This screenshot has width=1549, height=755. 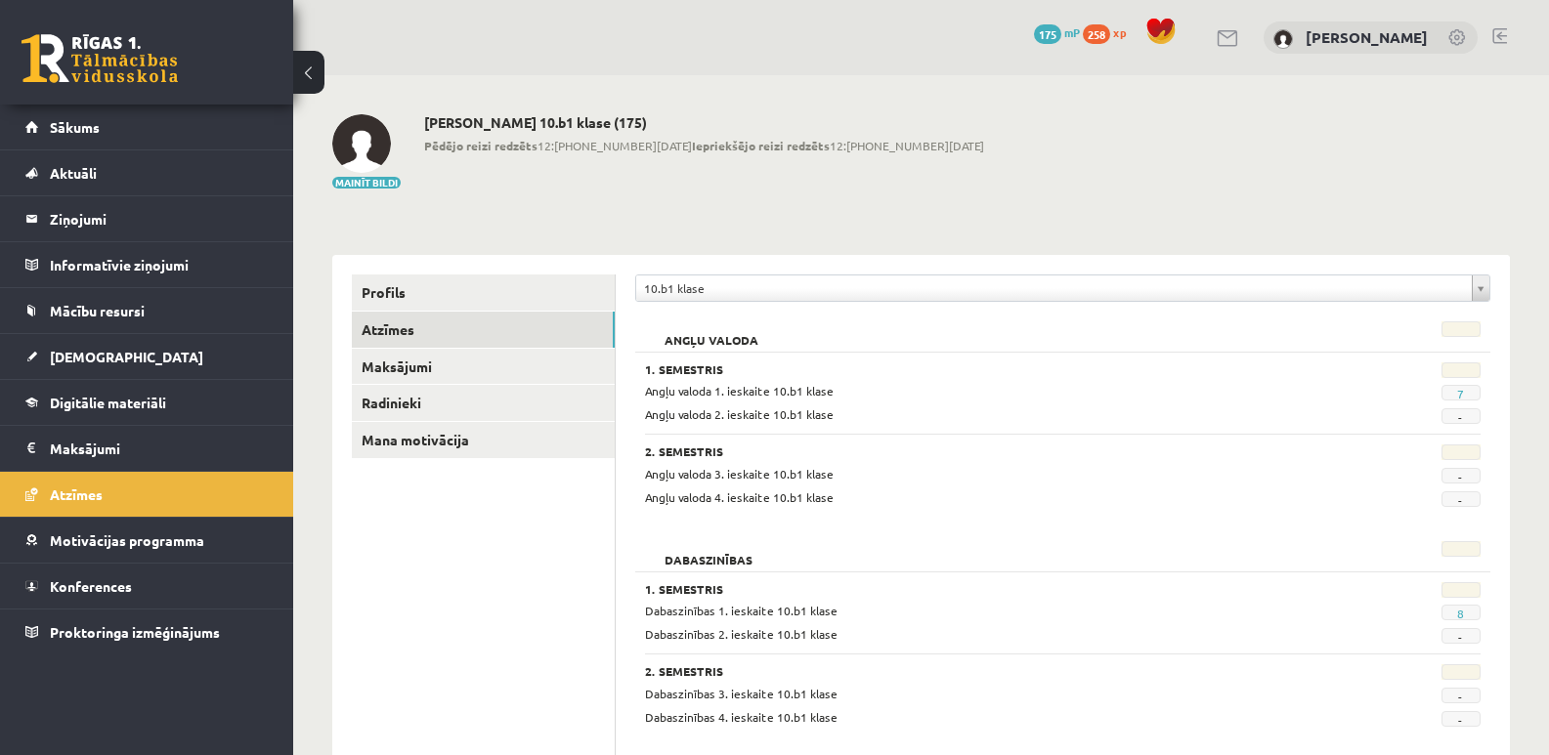 I want to click on span: Mācību resursi, so click(x=97, y=311).